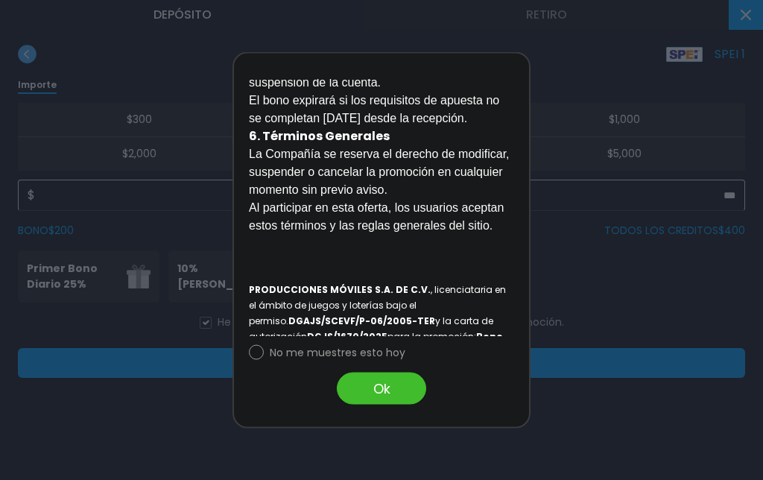 The width and height of the screenshot is (763, 480). What do you see at coordinates (382, 388) in the screenshot?
I see `button: Ok` at bounding box center [382, 388].